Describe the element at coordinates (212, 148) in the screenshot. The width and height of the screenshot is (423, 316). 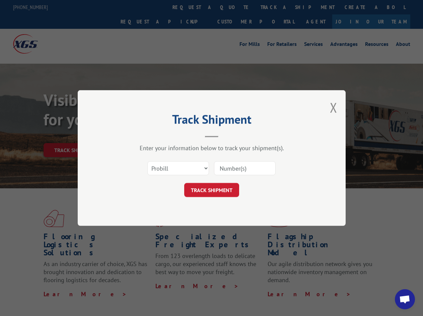
I see `div: Enter your information below to track your shipment(s).` at that location.